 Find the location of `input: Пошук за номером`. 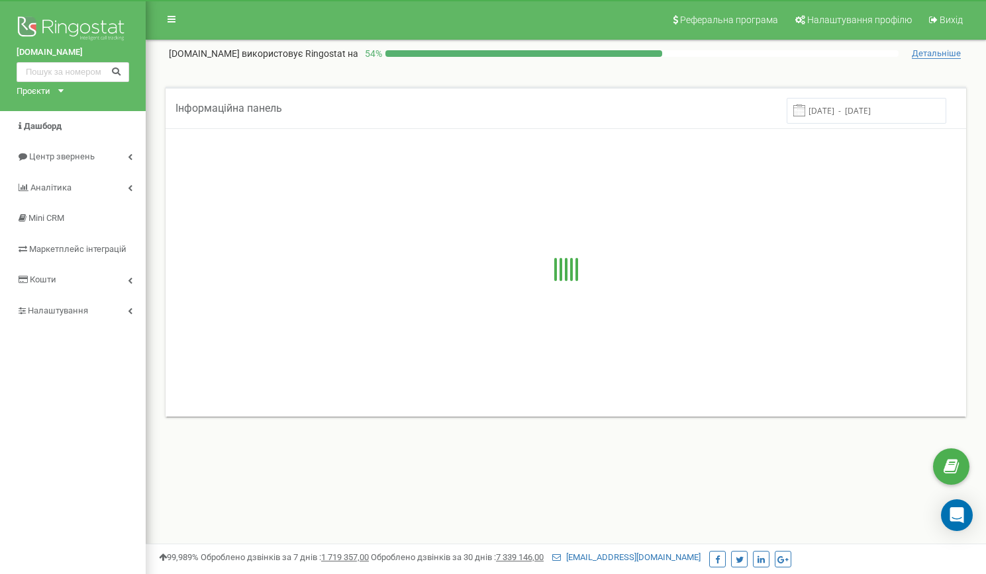

input: Пошук за номером is located at coordinates (73, 72).